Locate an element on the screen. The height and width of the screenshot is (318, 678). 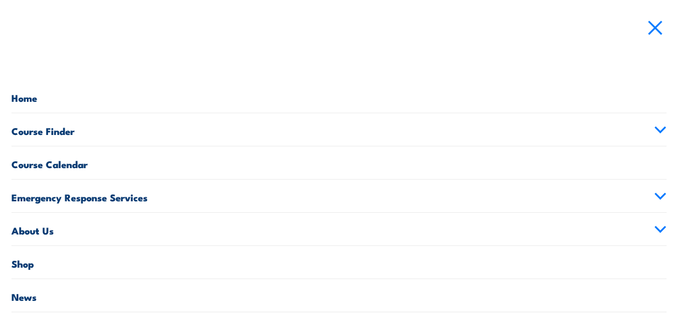
a: Shop is located at coordinates (339, 262).